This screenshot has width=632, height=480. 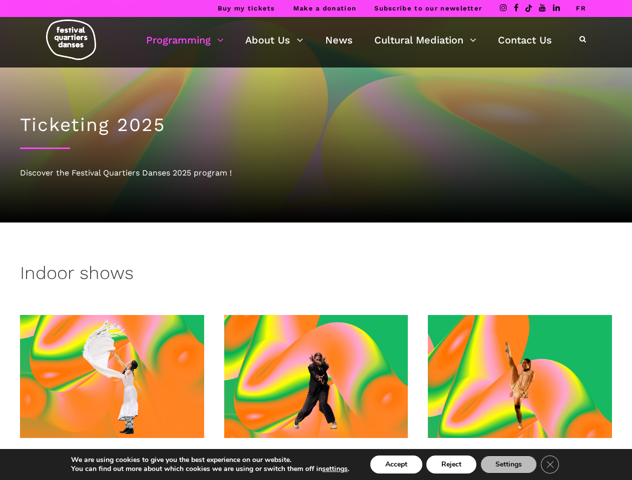 What do you see at coordinates (550, 465) in the screenshot?
I see `button: Close GDPR Cookie Banner` at bounding box center [550, 465].